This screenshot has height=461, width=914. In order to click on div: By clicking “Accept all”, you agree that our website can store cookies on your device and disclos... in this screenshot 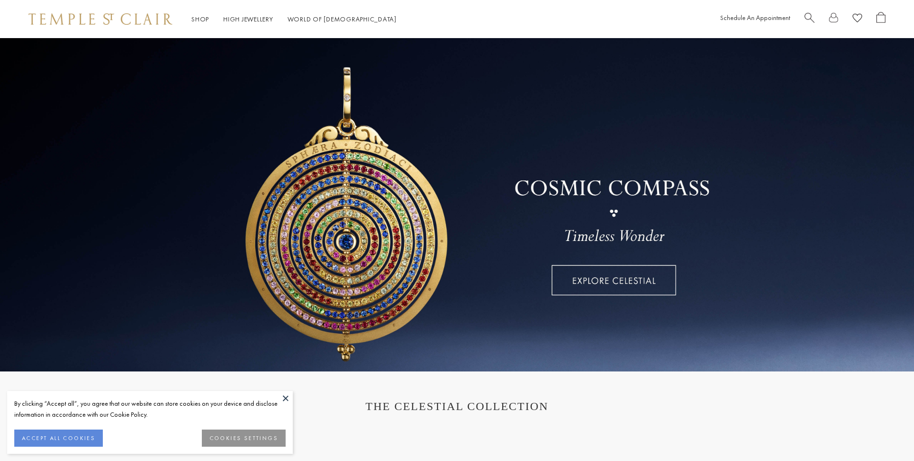, I will do `click(150, 409)`.